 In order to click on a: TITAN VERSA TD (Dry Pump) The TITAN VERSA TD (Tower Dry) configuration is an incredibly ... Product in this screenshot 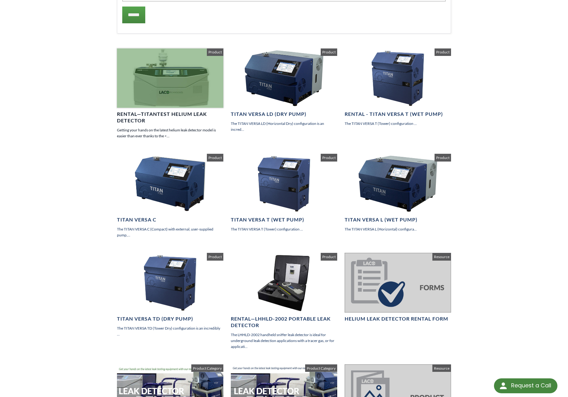, I will do `click(170, 295)`.